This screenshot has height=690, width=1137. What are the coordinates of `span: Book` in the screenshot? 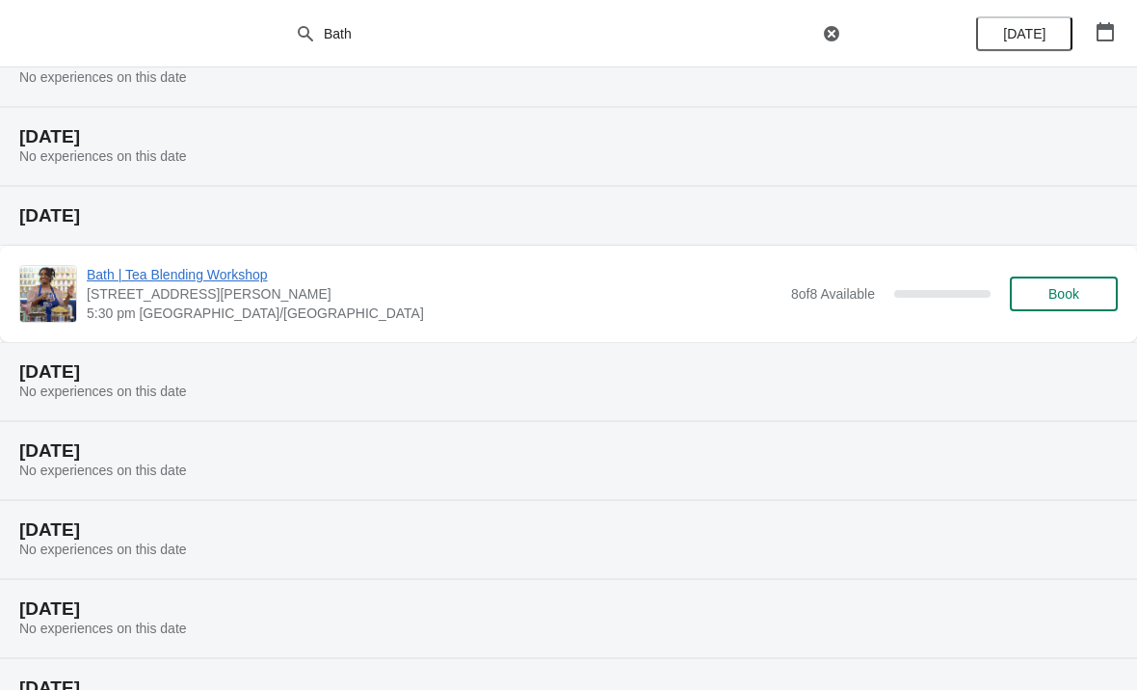 It's located at (1063, 294).